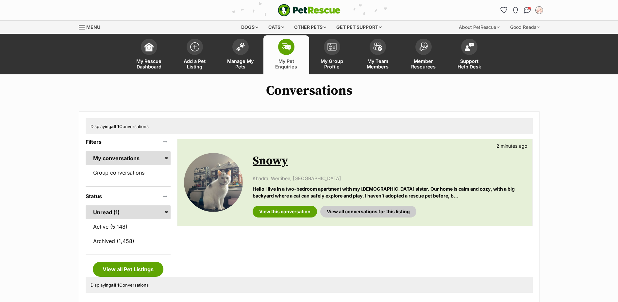 Image resolution: width=618 pixels, height=302 pixels. What do you see at coordinates (128, 158) in the screenshot?
I see `a: My conversations` at bounding box center [128, 158].